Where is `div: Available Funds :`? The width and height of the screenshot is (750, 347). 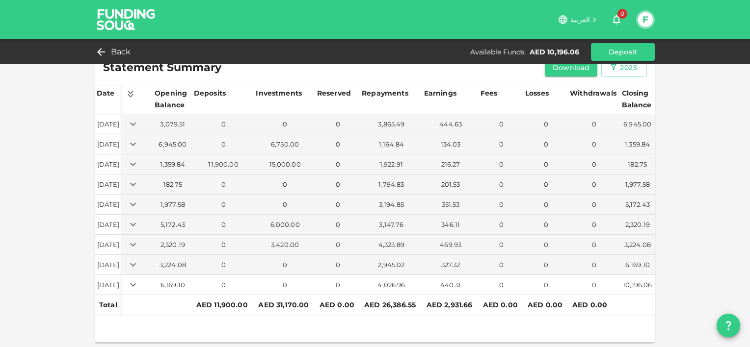 div: Available Funds : is located at coordinates (498, 52).